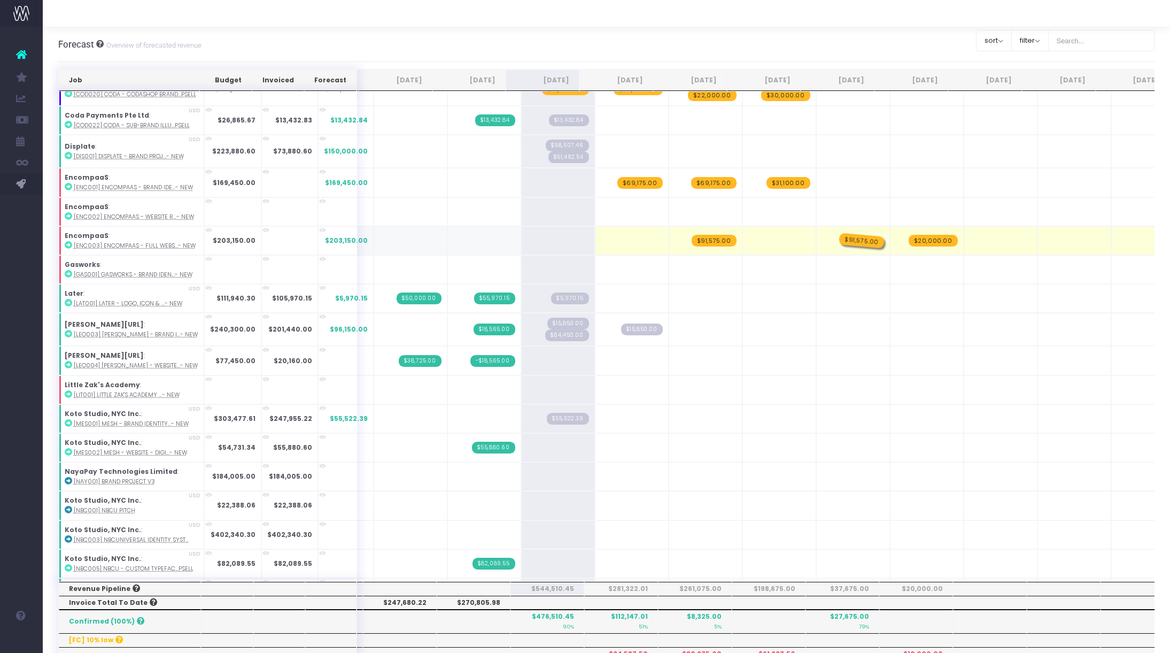 This screenshot has width=1170, height=653. What do you see at coordinates (121, 471) in the screenshot?
I see `strong: NayaPay Technologies Limited` at bounding box center [121, 471].